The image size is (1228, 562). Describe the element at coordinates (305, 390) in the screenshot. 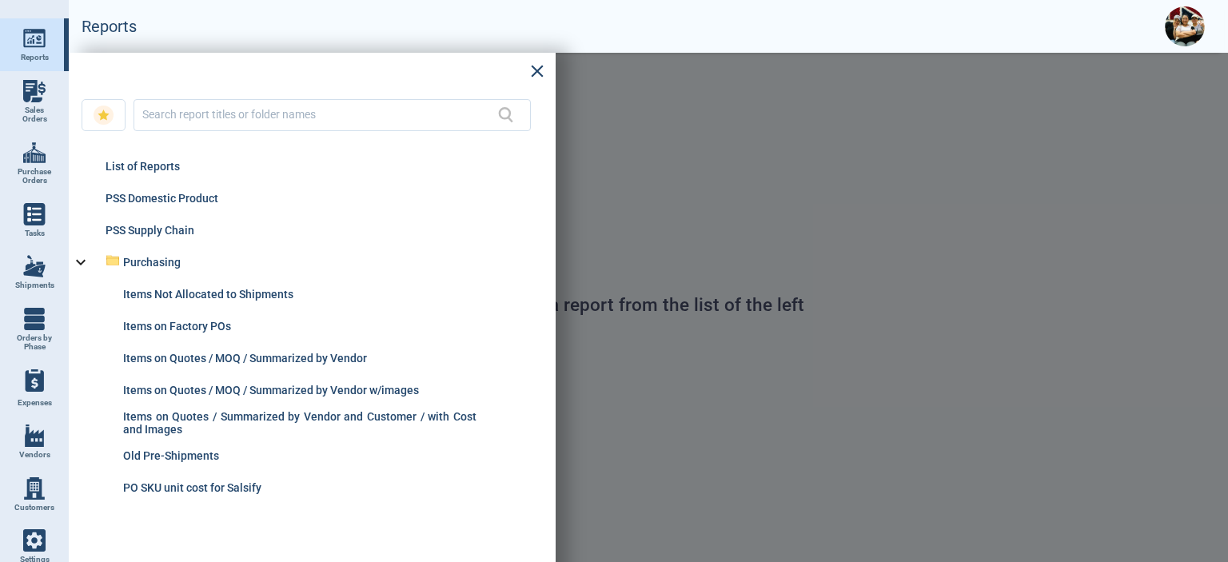

I see `div: Items on Quotes / MOQ / Summarized by Vendor w/images` at that location.